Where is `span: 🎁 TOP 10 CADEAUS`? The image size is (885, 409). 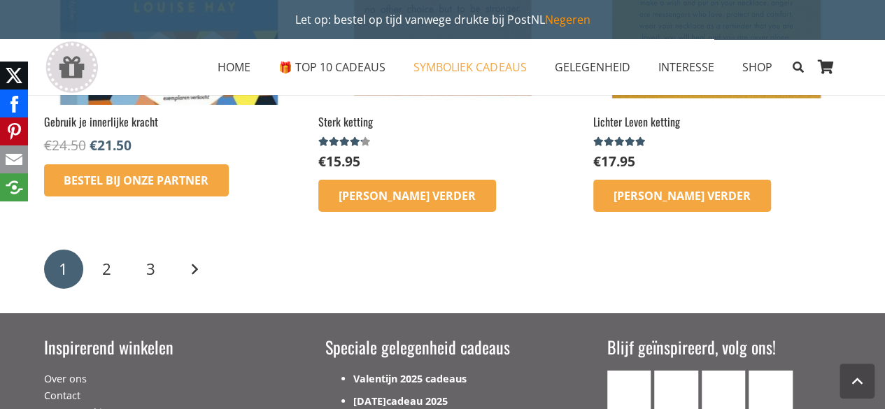 span: 🎁 TOP 10 CADEAUS is located at coordinates (332, 67).